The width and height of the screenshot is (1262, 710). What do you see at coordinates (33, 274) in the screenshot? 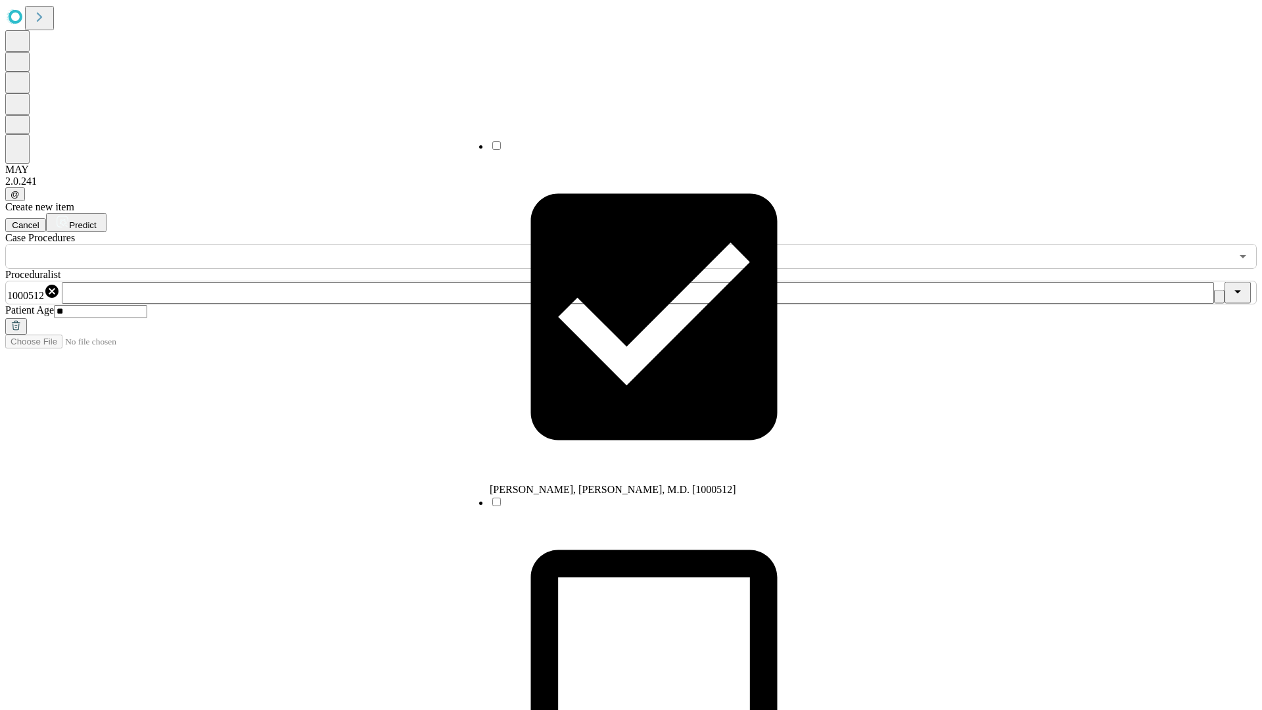
I see `span: Proceduralist` at bounding box center [33, 274].